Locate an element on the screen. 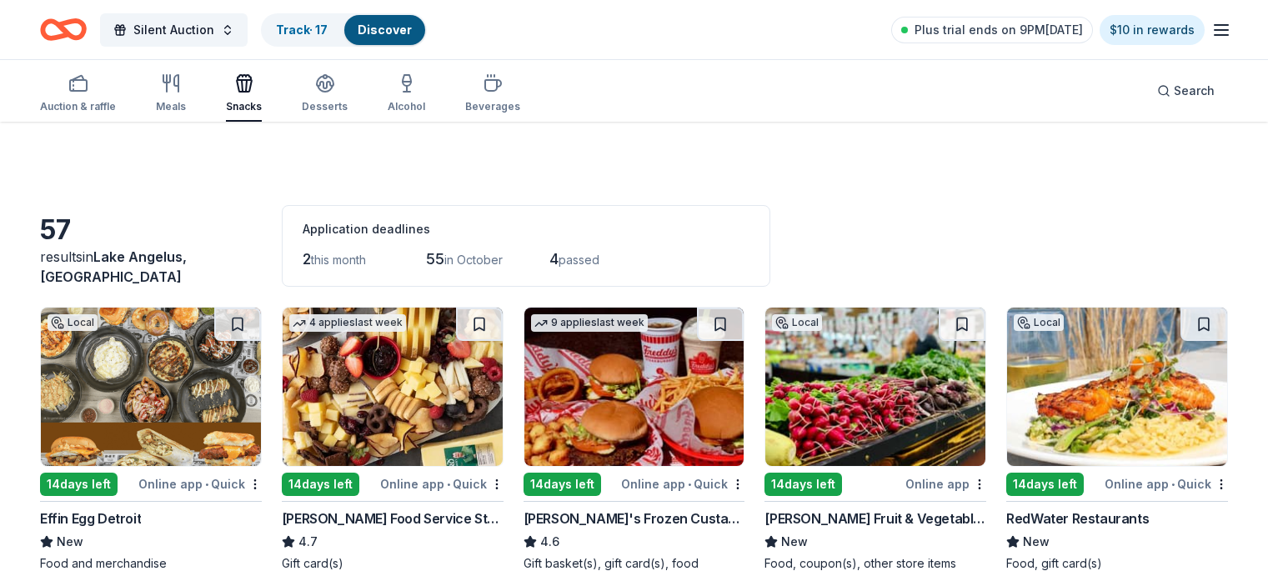 The width and height of the screenshot is (1268, 586). button: Auction & raffle is located at coordinates (78, 94).